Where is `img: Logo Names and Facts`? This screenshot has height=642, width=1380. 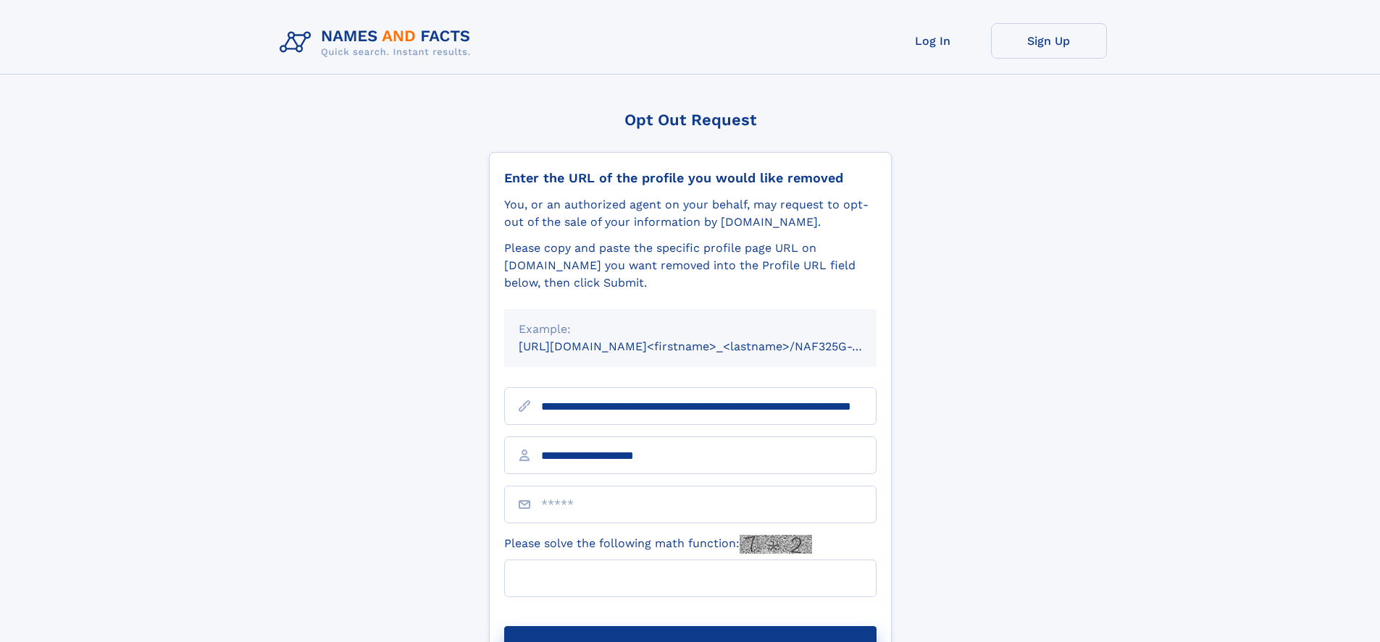 img: Logo Names and Facts is located at coordinates (378, 43).